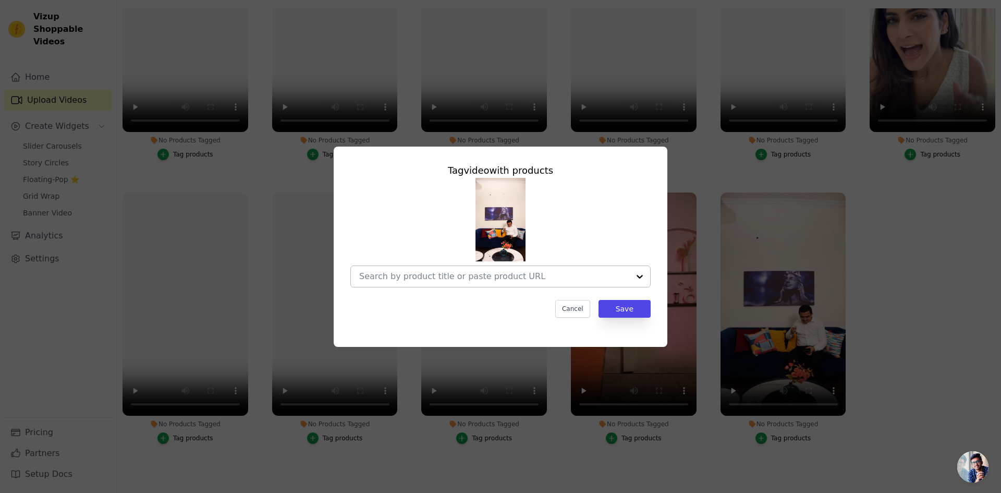 The image size is (1001, 493). I want to click on img: reel-preview-u3hv43-9x.myshopify.com-3652378807375535691_71718753861.jpeg, so click(500, 219).